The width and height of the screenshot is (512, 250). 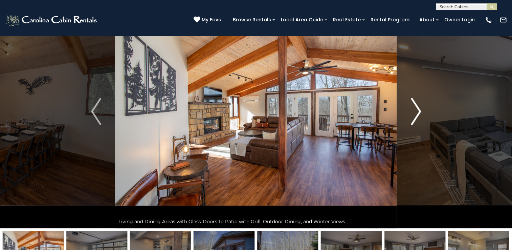 I want to click on a: Owner Login, so click(x=459, y=20).